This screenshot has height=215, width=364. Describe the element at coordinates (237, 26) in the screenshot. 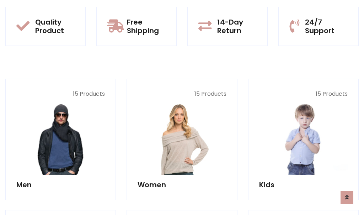

I see `h5: 14-Day Return` at that location.